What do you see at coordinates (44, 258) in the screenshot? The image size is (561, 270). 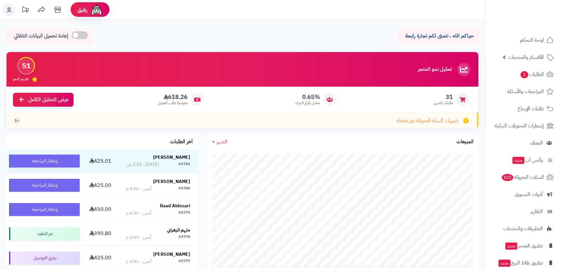 I see `div: جاري التوصيل` at bounding box center [44, 258].